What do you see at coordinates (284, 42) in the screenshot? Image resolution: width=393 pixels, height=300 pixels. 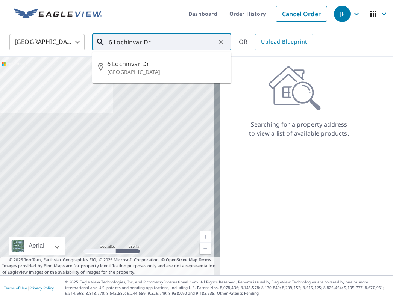 I see `a: Upload Blueprint` at bounding box center [284, 42].